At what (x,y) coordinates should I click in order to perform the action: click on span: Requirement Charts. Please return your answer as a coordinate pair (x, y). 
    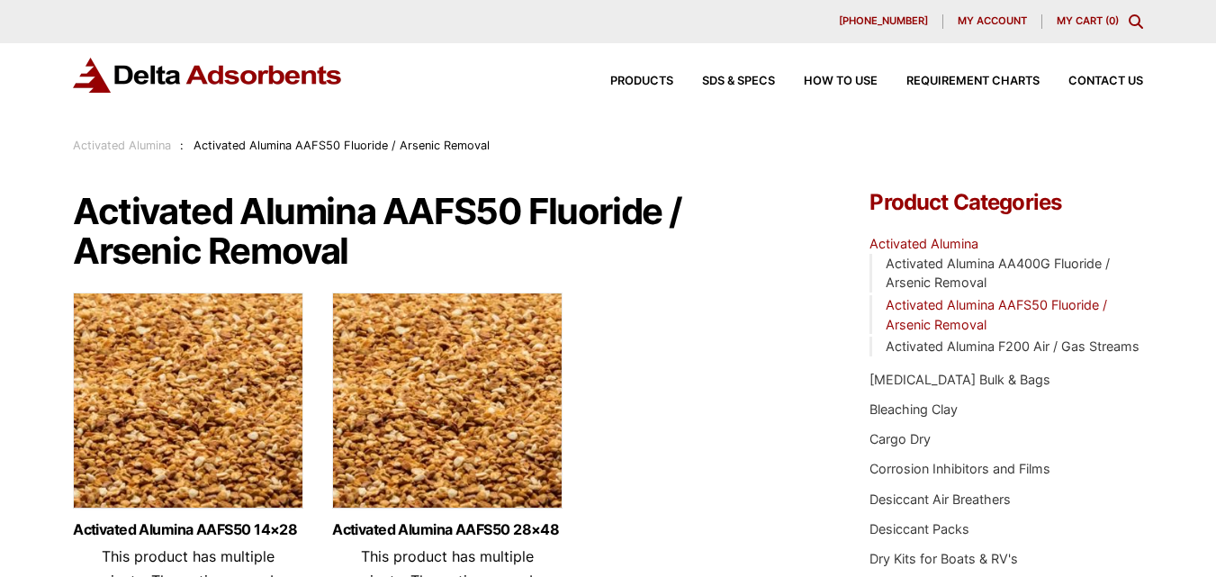
    Looking at the image, I should click on (973, 81).